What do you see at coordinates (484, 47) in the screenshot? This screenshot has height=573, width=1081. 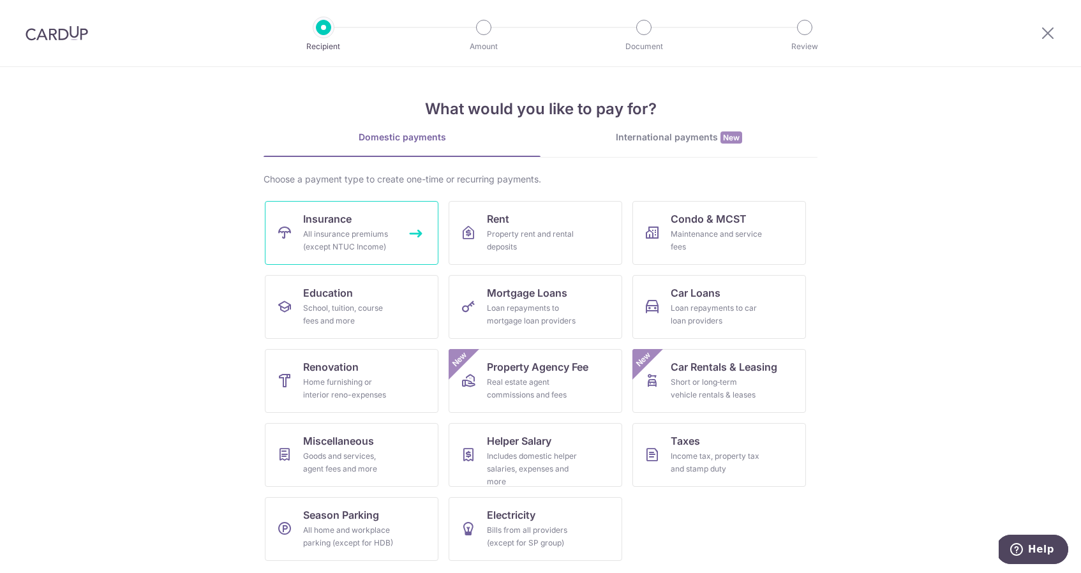 I see `p: Amount` at bounding box center [484, 47].